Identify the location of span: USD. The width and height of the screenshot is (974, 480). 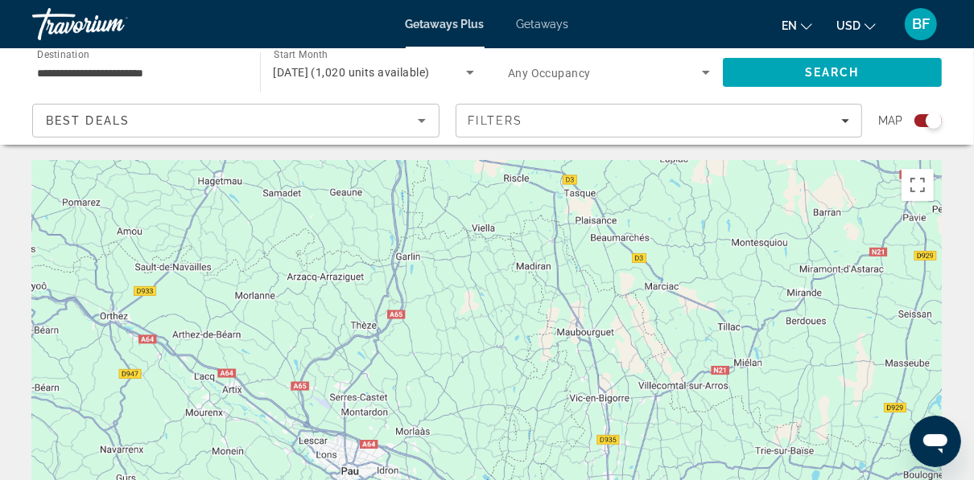
(848, 26).